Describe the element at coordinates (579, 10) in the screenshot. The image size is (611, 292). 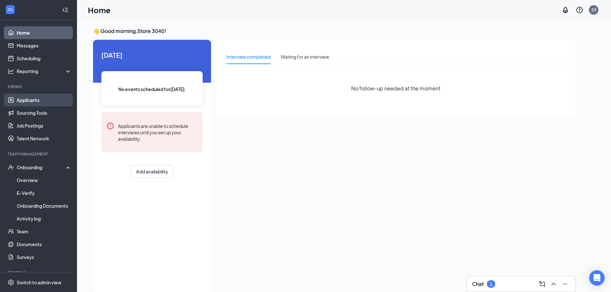
I see `svg: QuestionInfo` at that location.